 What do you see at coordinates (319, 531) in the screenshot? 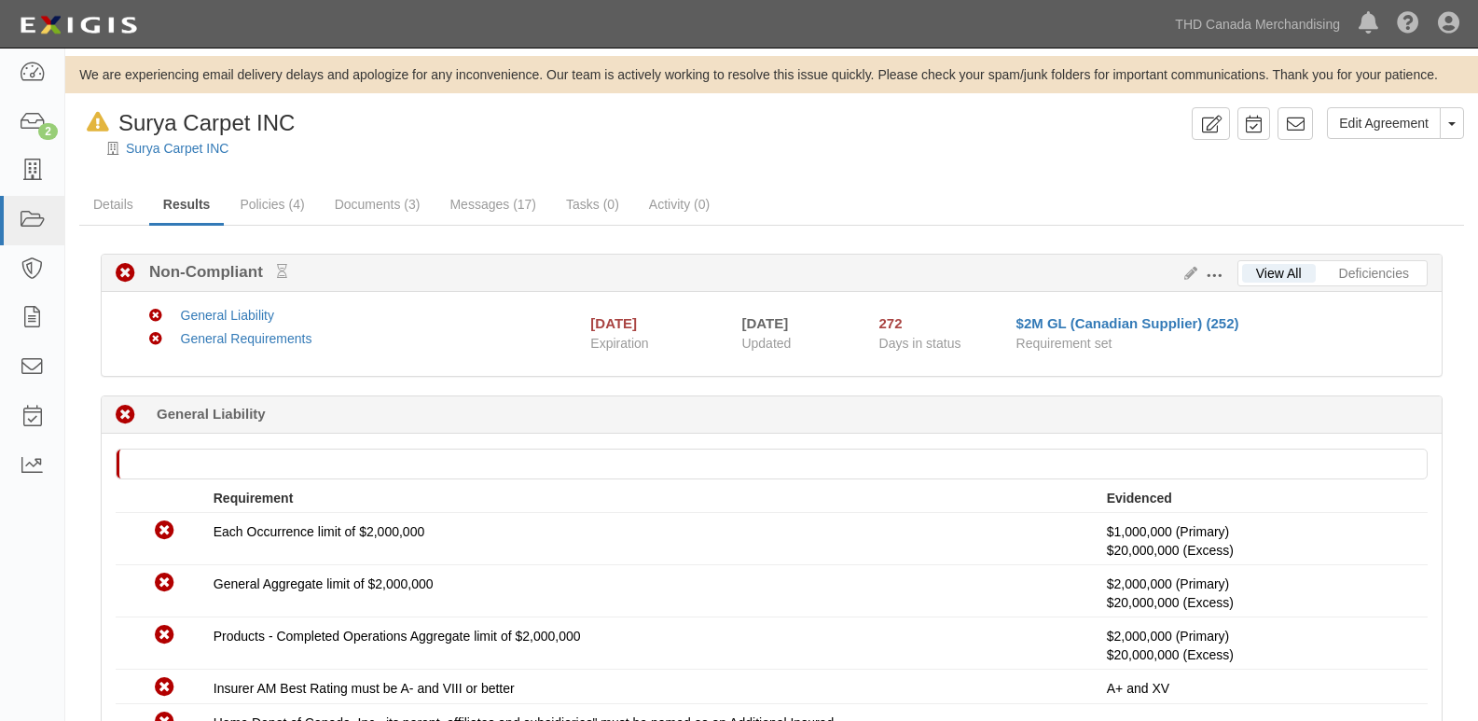
I see `span: Each Occurrence limit of $2,000,000` at bounding box center [319, 531].